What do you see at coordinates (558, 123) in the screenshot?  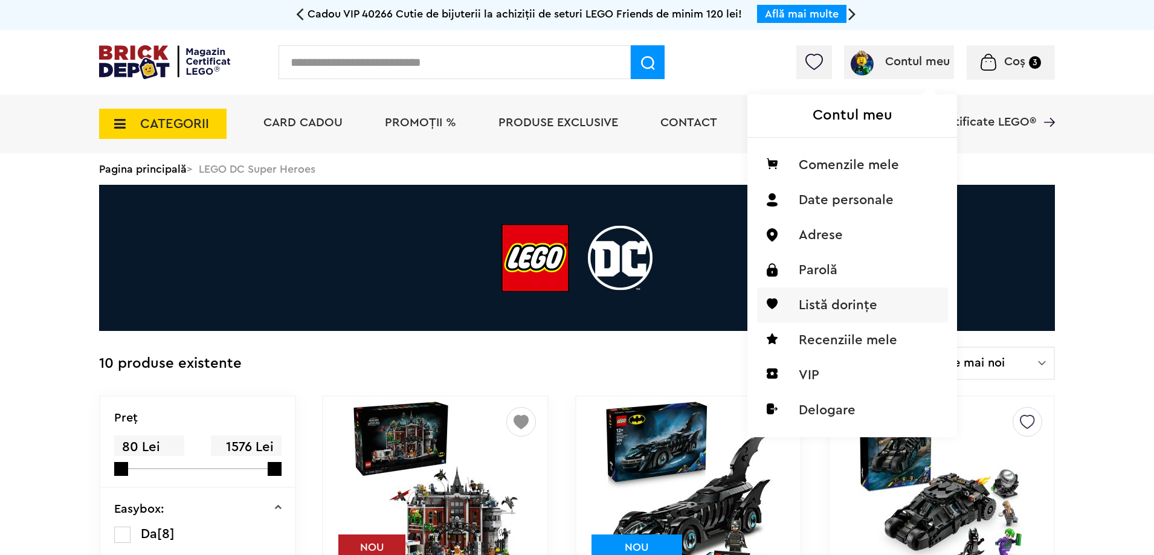 I see `a: Produse exclusive` at bounding box center [558, 123].